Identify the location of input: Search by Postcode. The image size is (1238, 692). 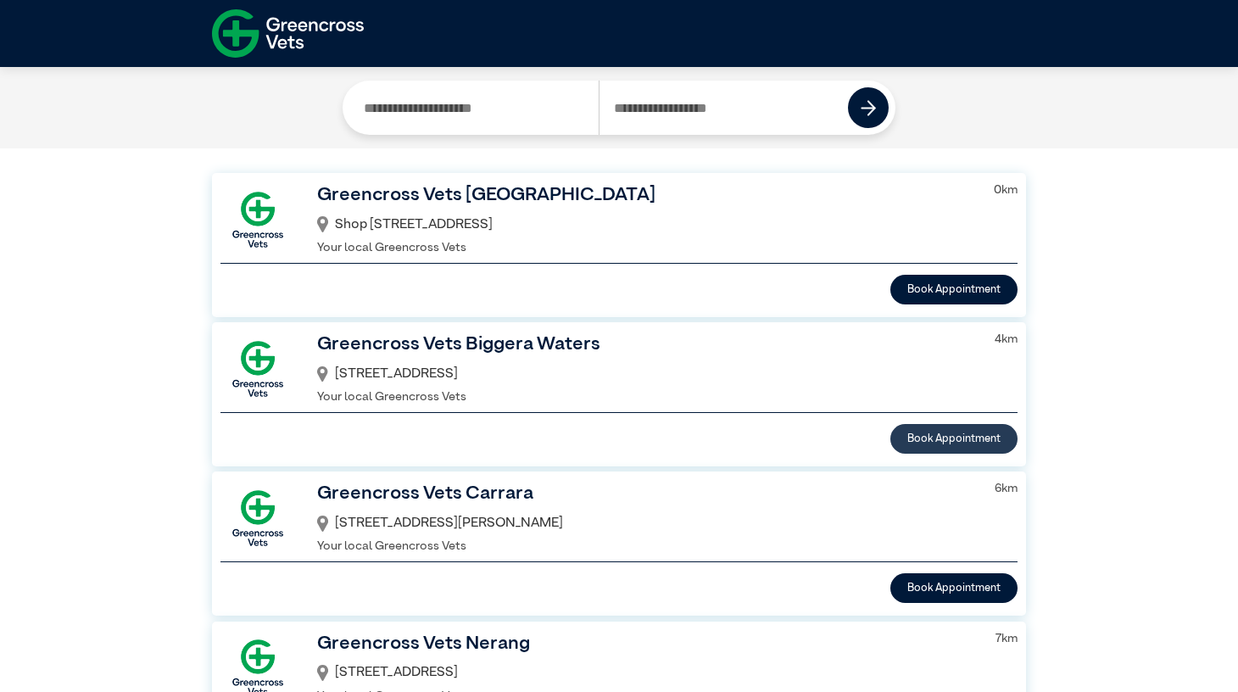
(723, 108).